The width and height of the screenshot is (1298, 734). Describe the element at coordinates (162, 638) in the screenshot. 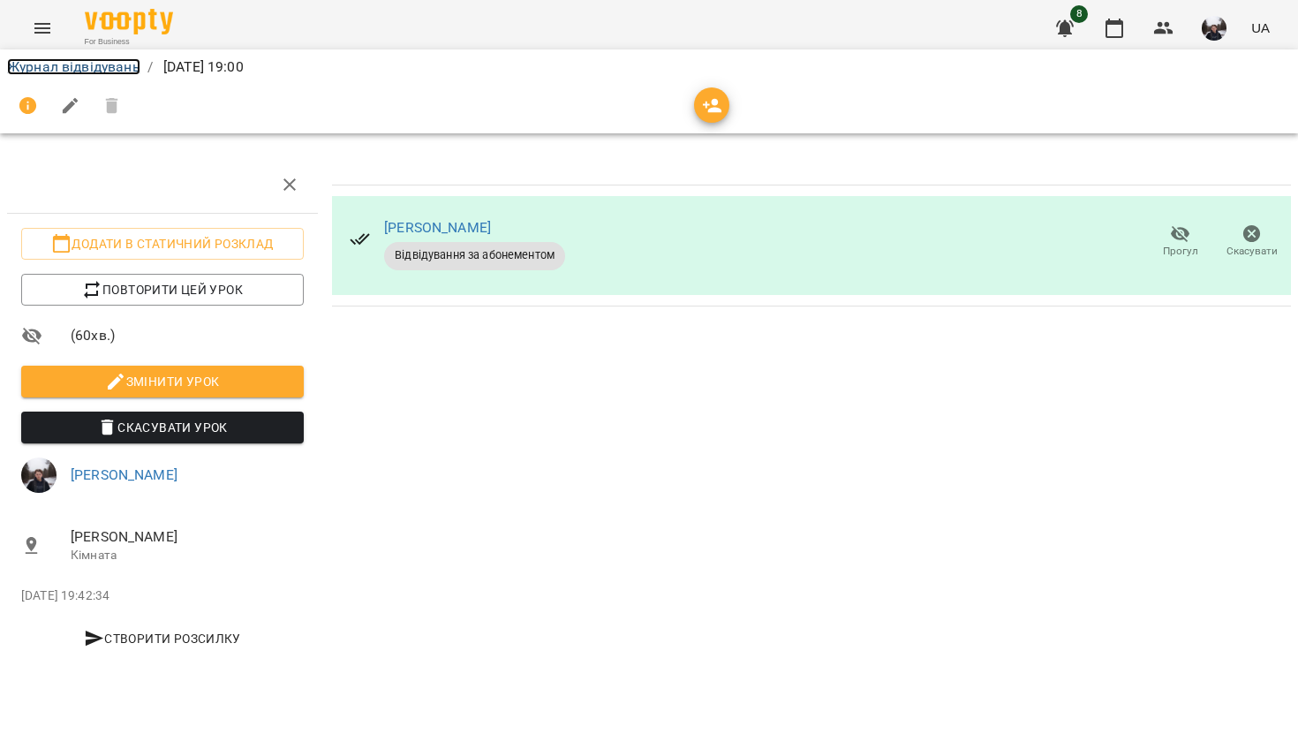

I see `button: Створити розсилку` at that location.